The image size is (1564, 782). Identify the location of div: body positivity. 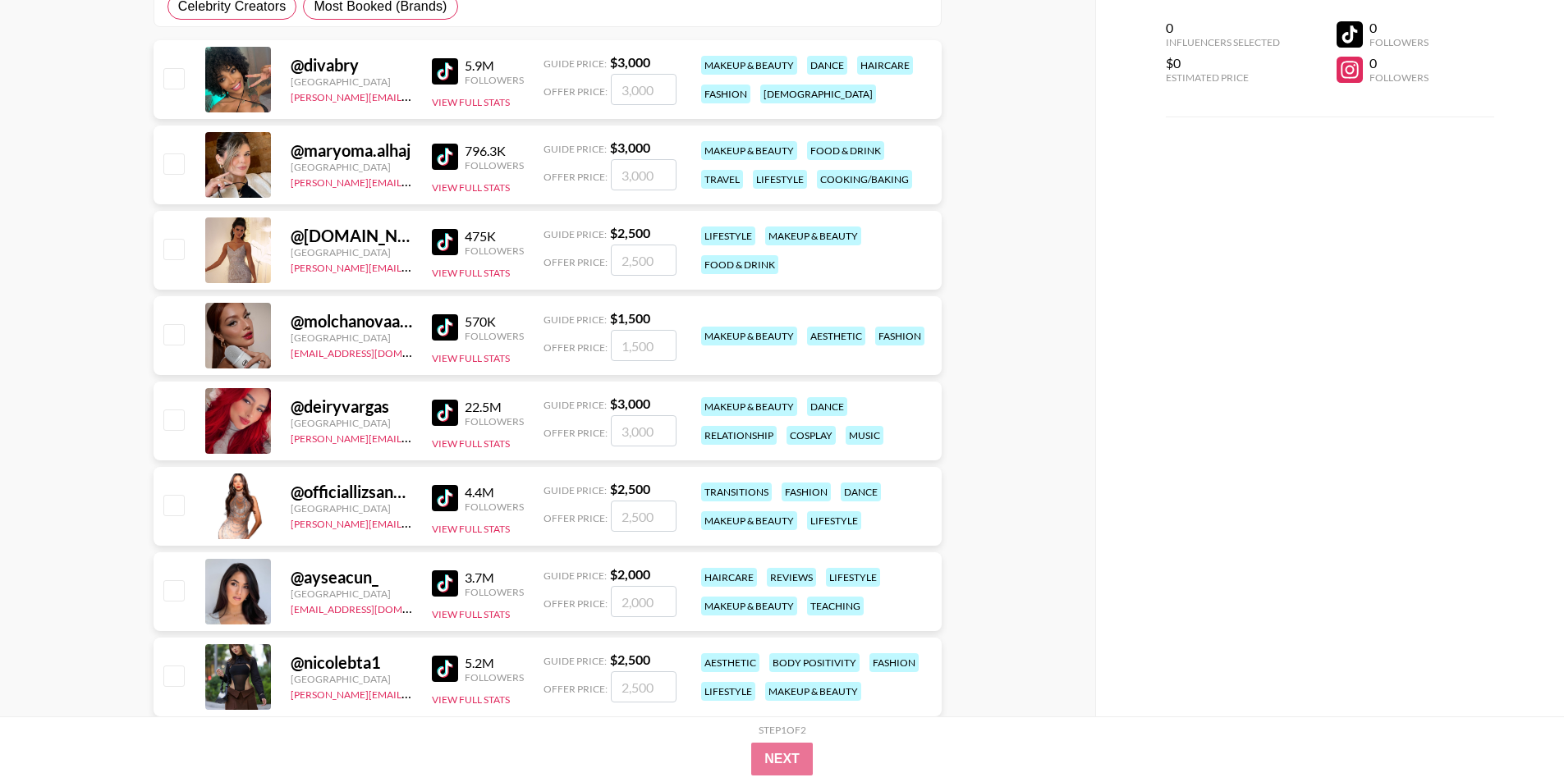
(814, 662).